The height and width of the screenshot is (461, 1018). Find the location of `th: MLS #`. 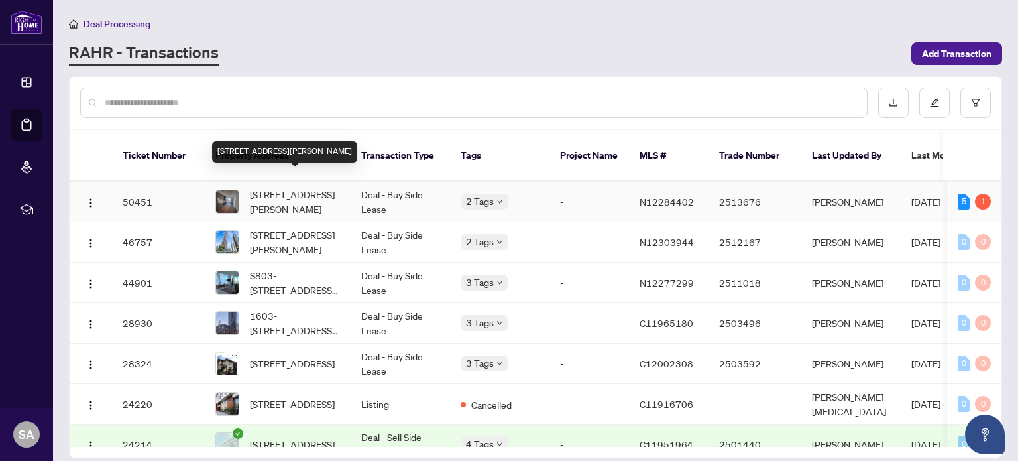

th: MLS # is located at coordinates (669, 156).